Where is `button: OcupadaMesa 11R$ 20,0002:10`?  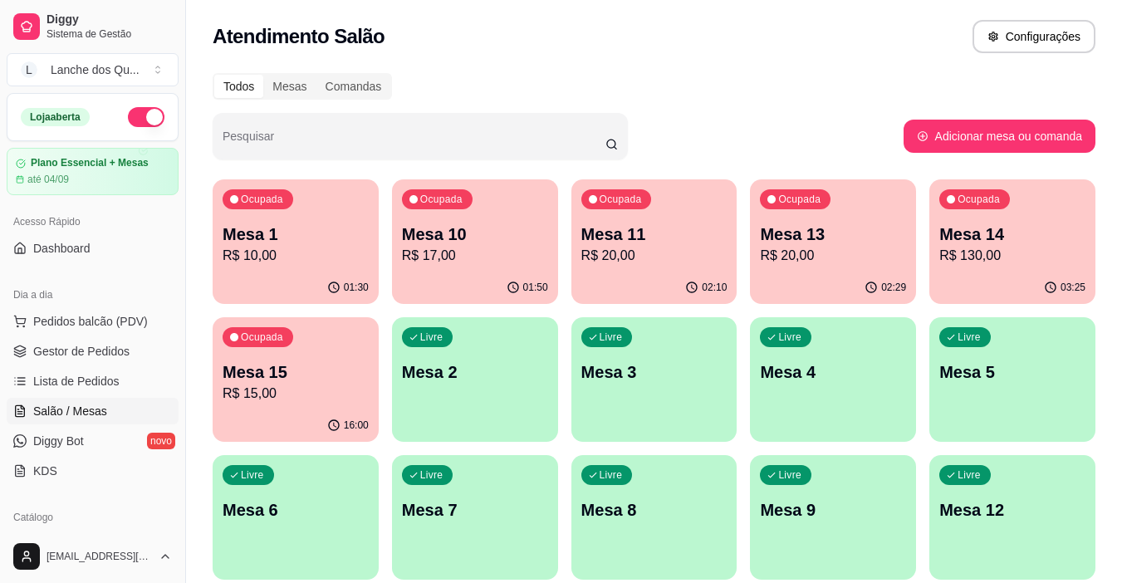
button: OcupadaMesa 11R$ 20,0002:10 is located at coordinates (655, 242).